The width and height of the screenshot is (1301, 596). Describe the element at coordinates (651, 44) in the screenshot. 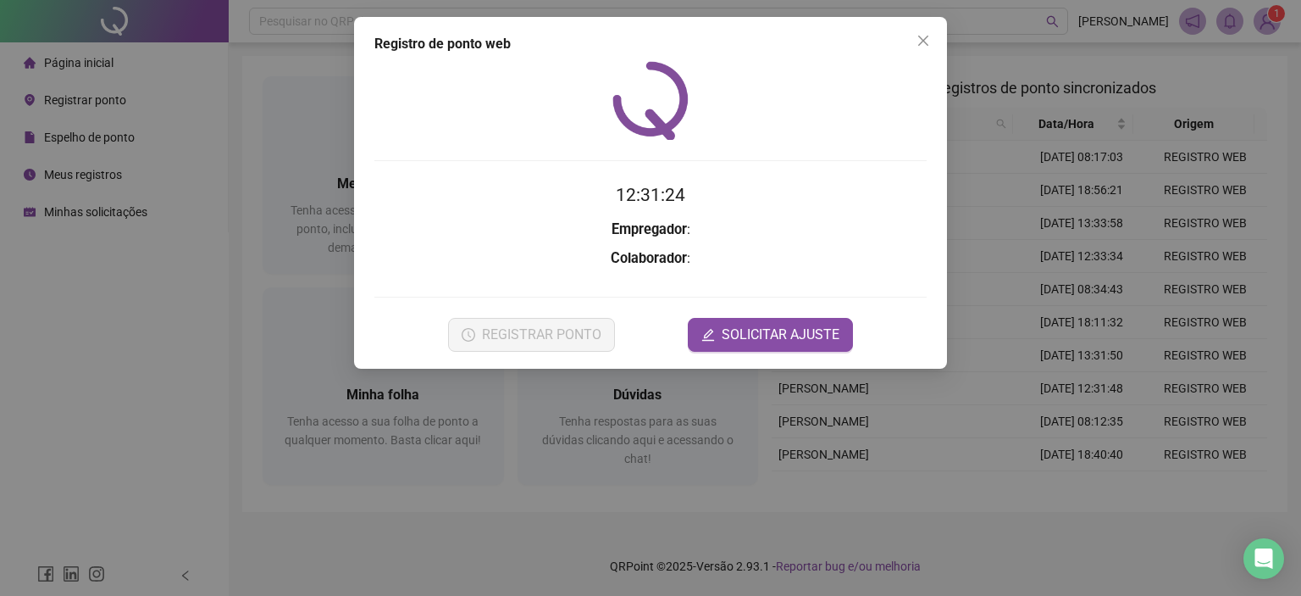

I see `div: Registro de ponto web` at that location.